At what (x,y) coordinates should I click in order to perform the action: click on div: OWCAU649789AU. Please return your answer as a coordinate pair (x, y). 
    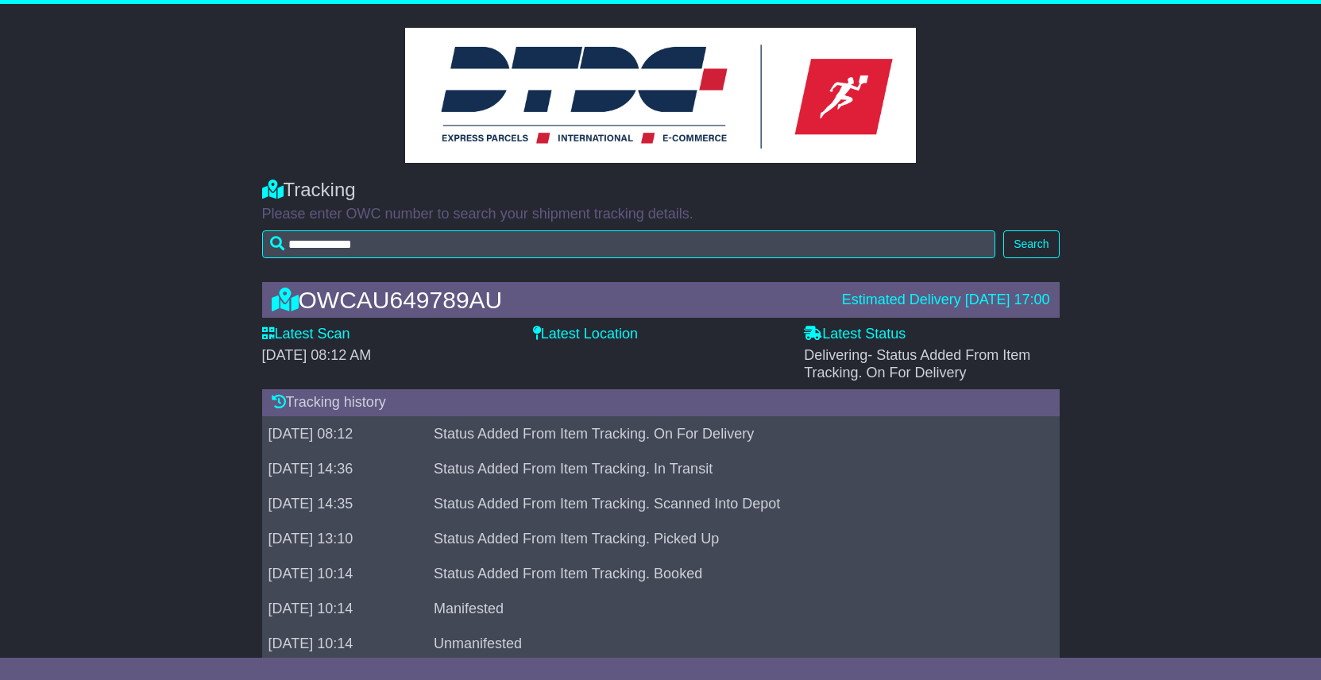
    Looking at the image, I should click on (549, 300).